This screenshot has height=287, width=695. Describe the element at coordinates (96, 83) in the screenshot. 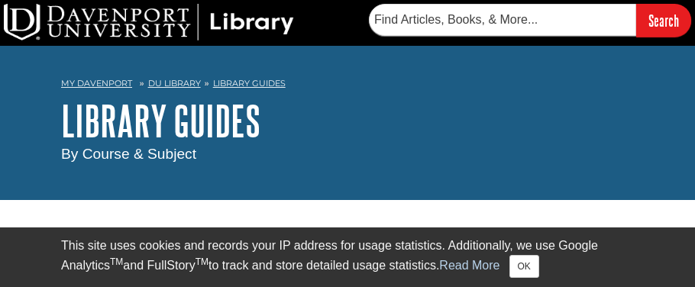

I see `a: My Davenport` at that location.